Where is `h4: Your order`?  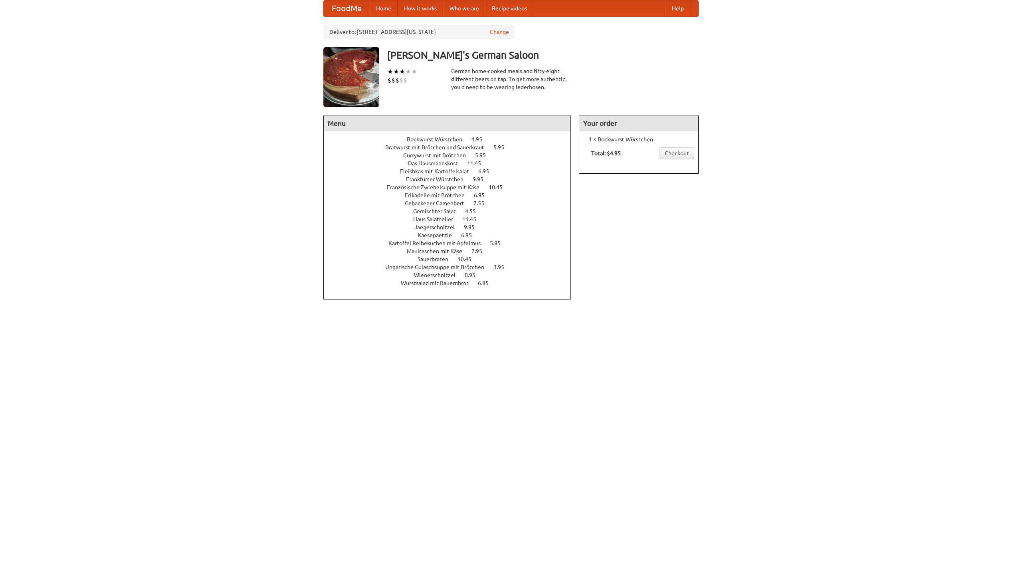
h4: Your order is located at coordinates (639, 123).